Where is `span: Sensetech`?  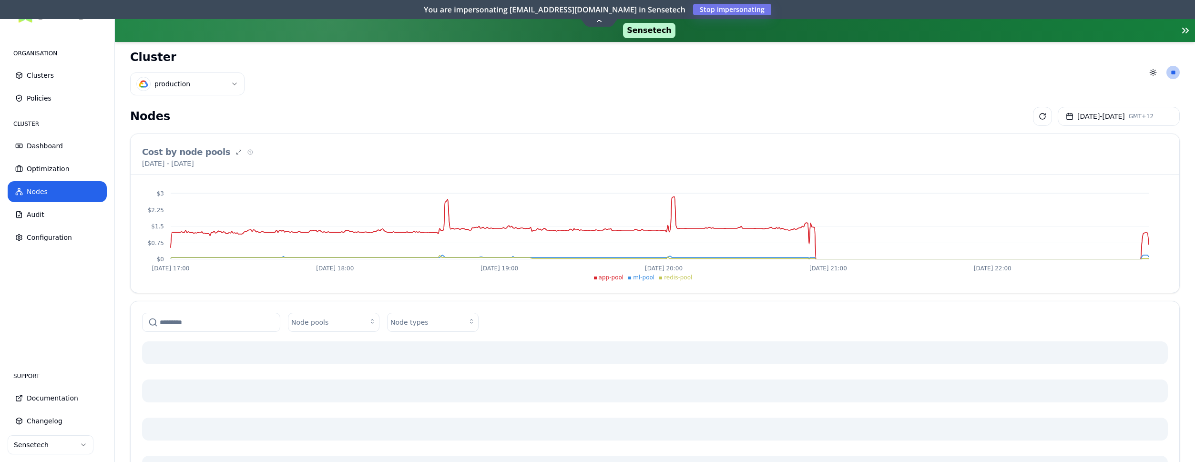
span: Sensetech is located at coordinates (649, 31).